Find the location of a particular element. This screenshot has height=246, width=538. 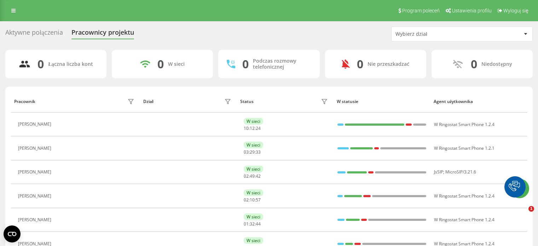

font: Ustawienia profilu is located at coordinates (472, 11).